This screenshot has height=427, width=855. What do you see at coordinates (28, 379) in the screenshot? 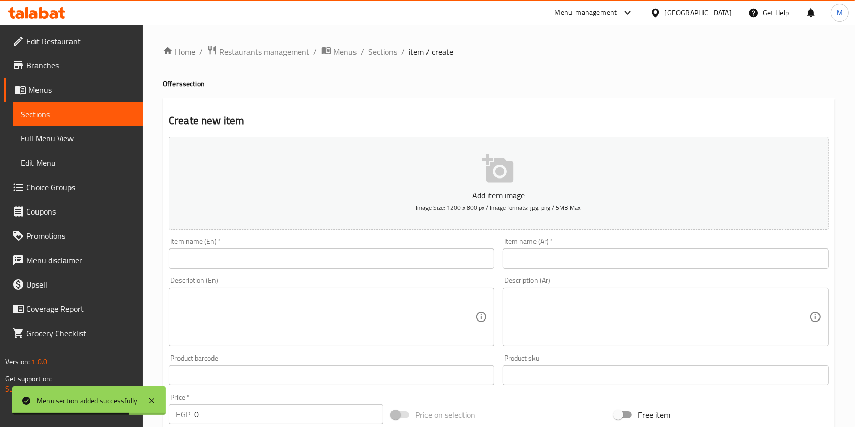
I see `span: Get support on:` at bounding box center [28, 379].